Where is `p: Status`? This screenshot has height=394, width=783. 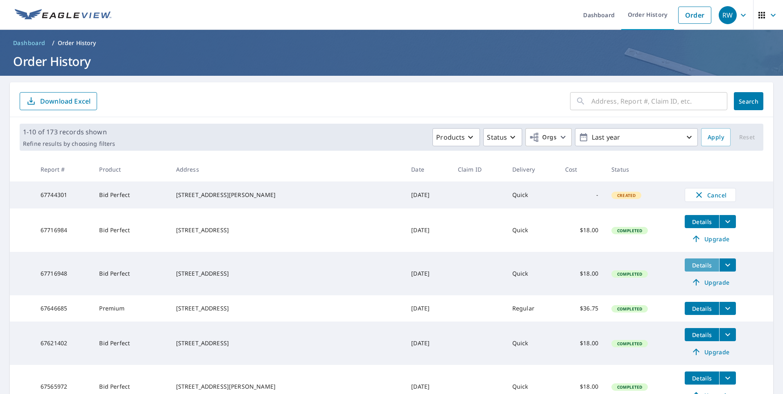 p: Status is located at coordinates (497, 137).